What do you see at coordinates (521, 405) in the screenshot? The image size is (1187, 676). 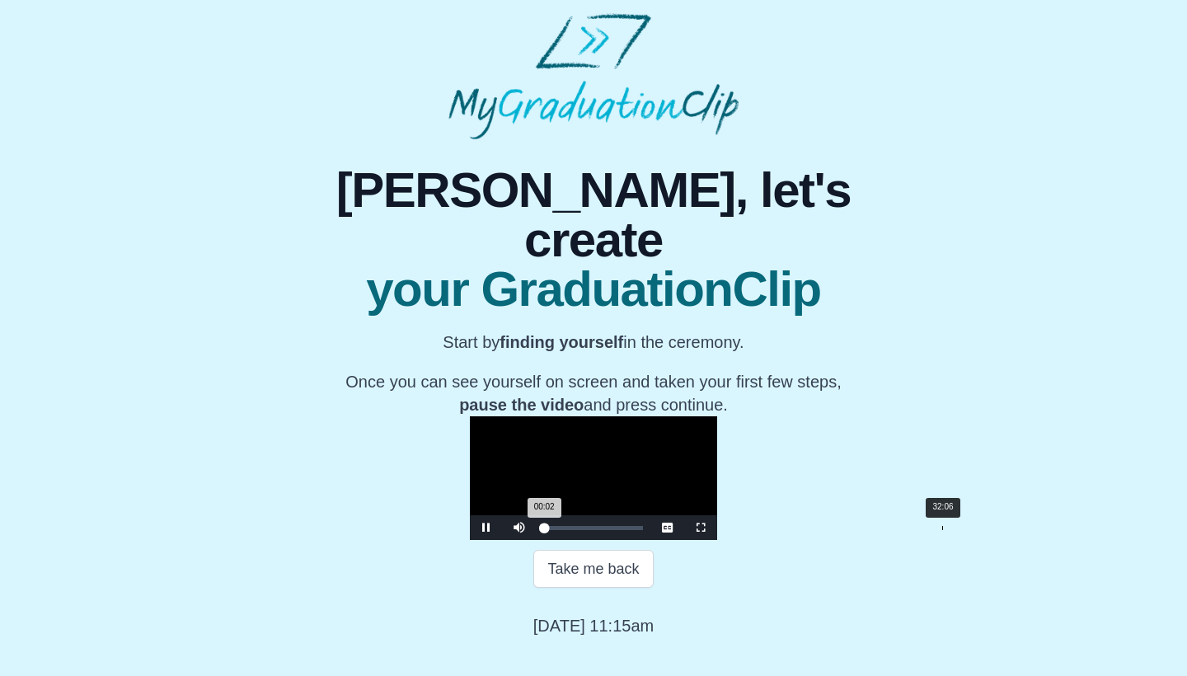 I see `b: pause the video` at bounding box center [521, 405].